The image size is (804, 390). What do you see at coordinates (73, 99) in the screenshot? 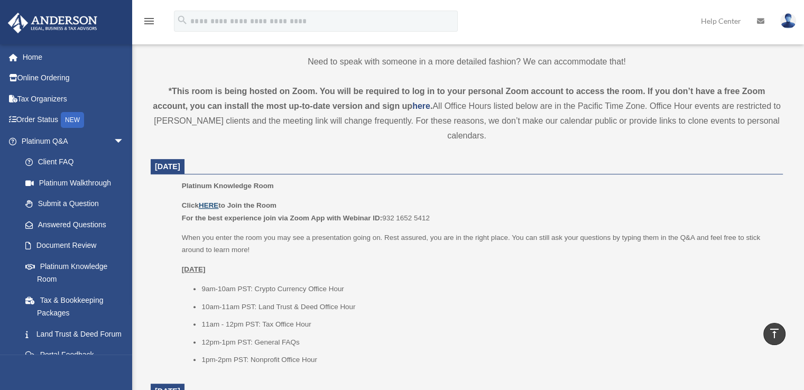
I see `a: Tax Organizers` at bounding box center [73, 99].